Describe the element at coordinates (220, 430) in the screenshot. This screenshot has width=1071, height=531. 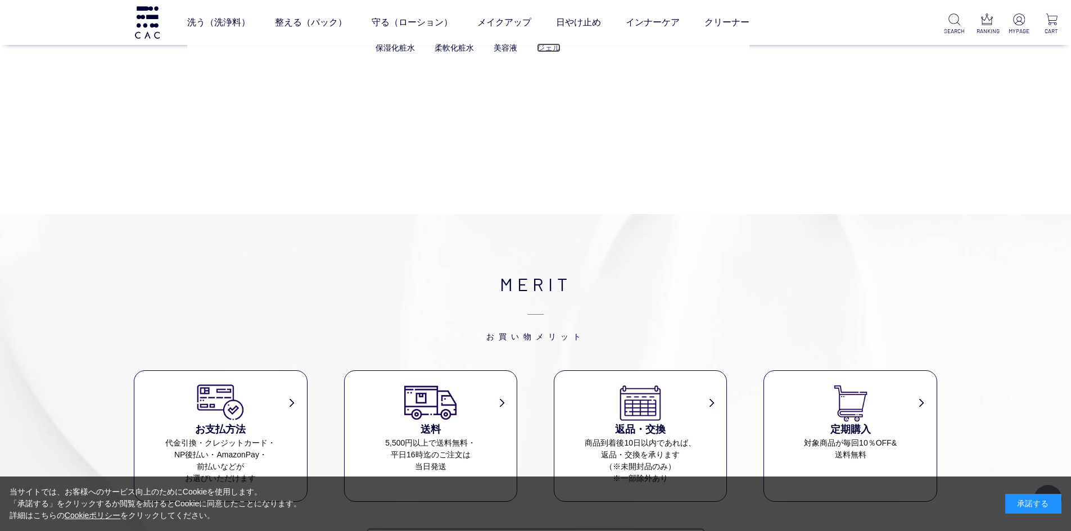
I see `h3: お支払方法` at that location.